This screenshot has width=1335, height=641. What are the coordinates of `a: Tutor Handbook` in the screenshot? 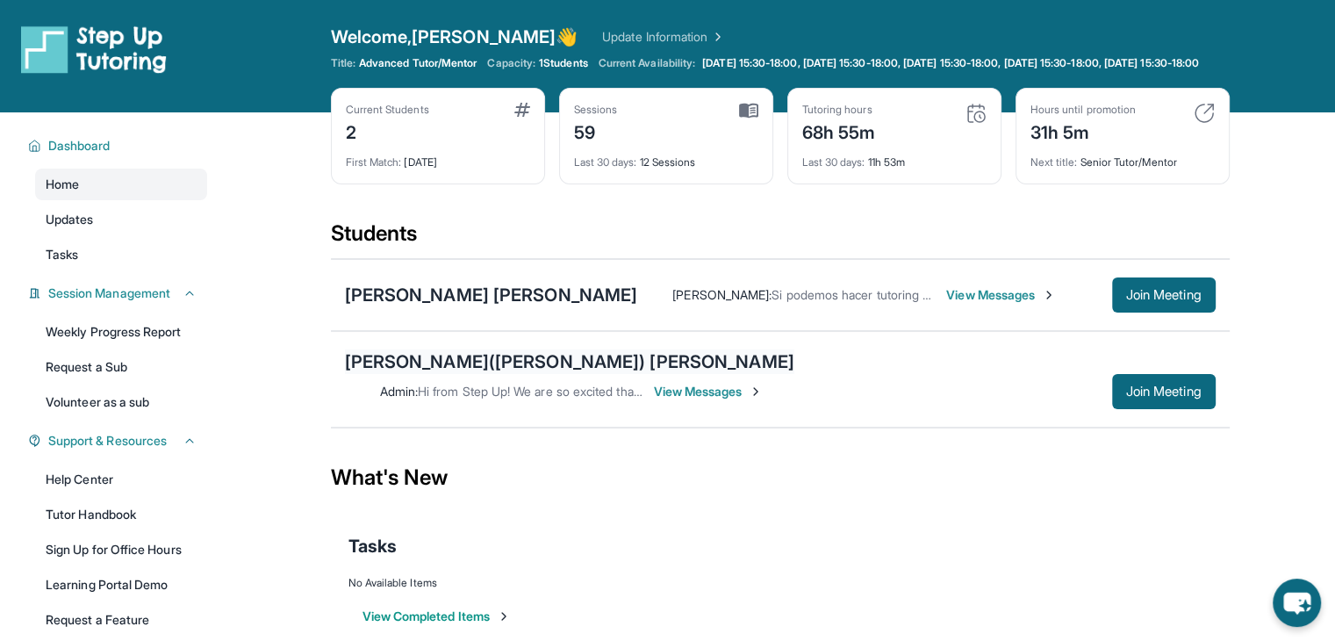 It's located at (121, 514).